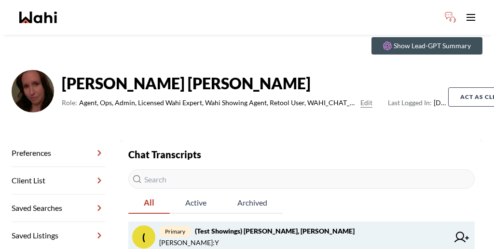 The width and height of the screenshot is (494, 249). What do you see at coordinates (70, 103) in the screenshot?
I see `span: Role:` at bounding box center [70, 103].